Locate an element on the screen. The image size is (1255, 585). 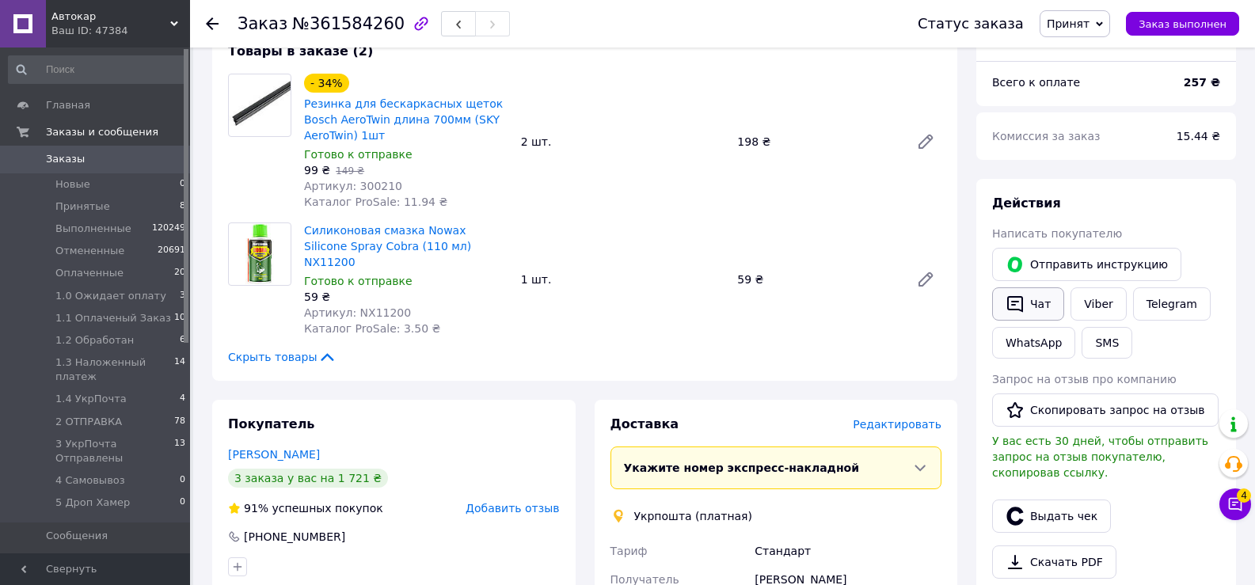
div: Вернуться назад is located at coordinates (212, 24).